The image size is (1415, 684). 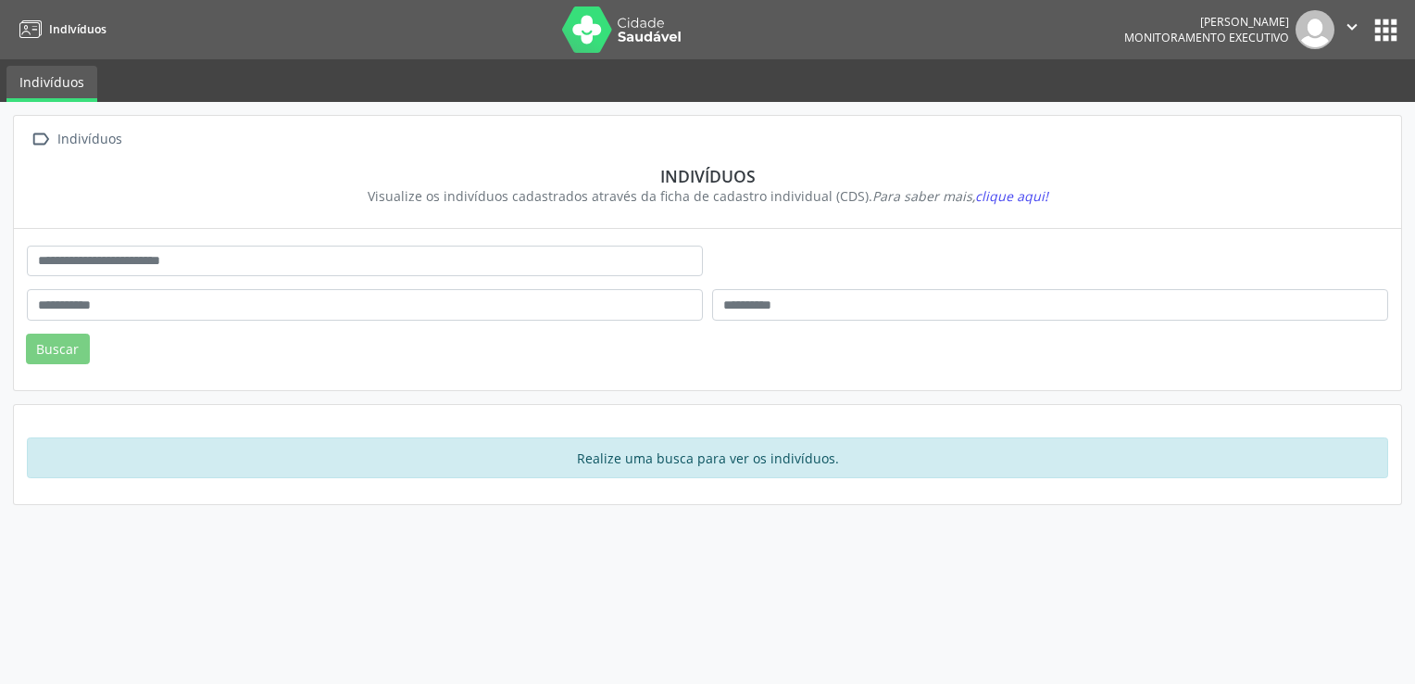 I want to click on div: Realize uma busca para ver os indivíduos., so click(x=708, y=458).